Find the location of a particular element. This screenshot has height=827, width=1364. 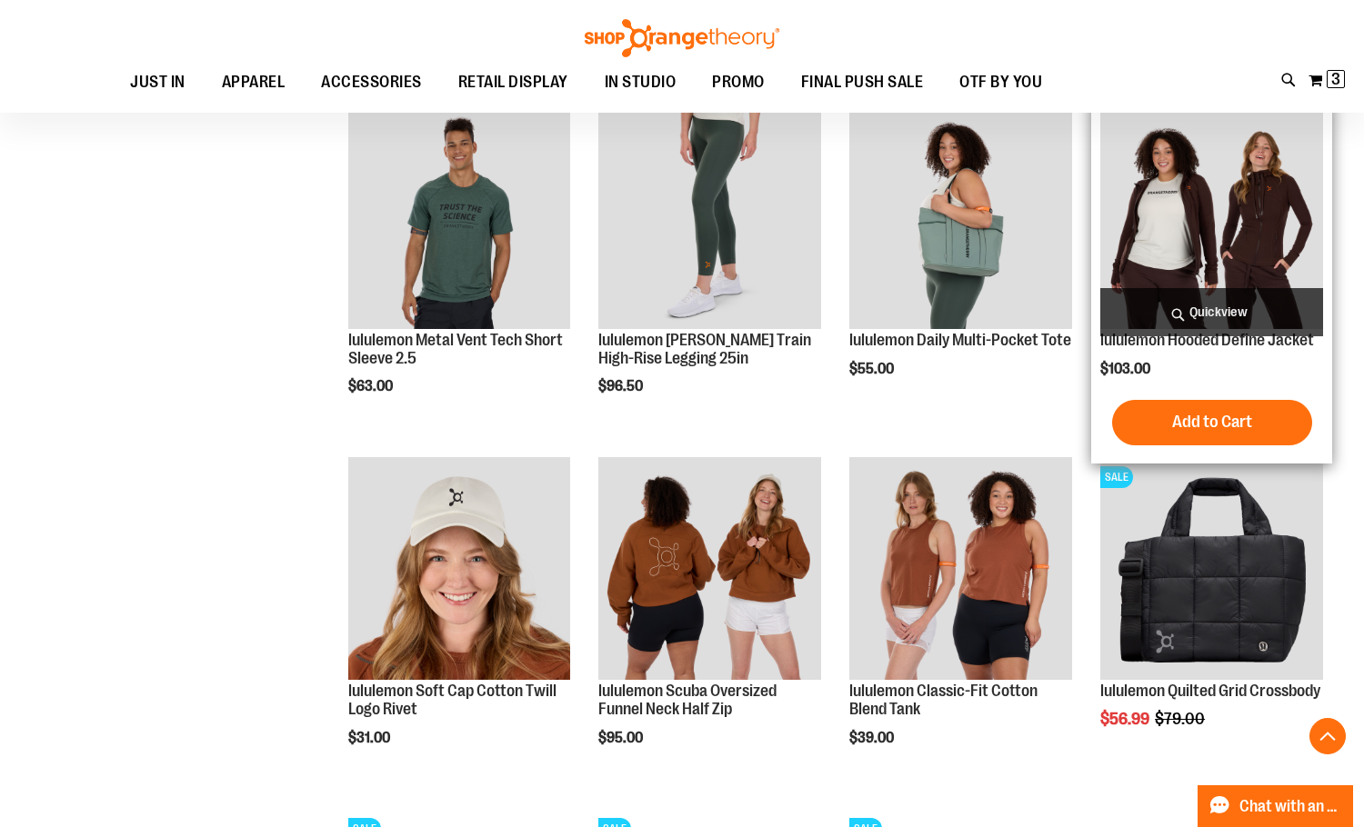

a: lululemon Scuba Oversized Funnel Neck Half Zip is located at coordinates (687, 700).